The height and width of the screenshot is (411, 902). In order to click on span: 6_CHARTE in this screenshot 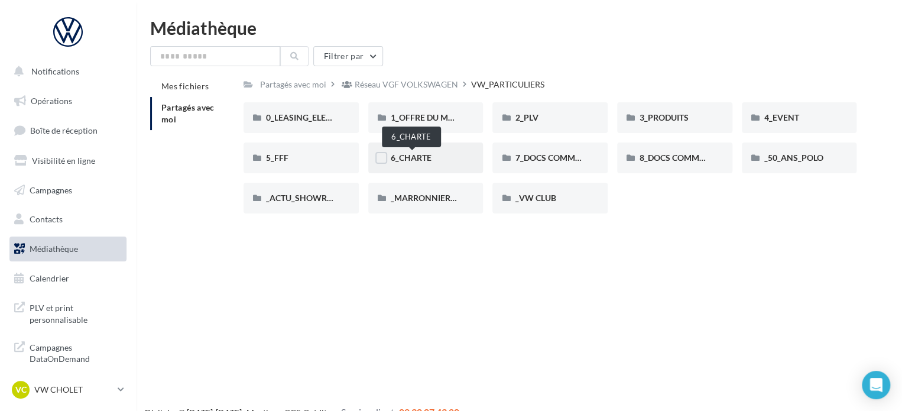, I will do `click(411, 157)`.